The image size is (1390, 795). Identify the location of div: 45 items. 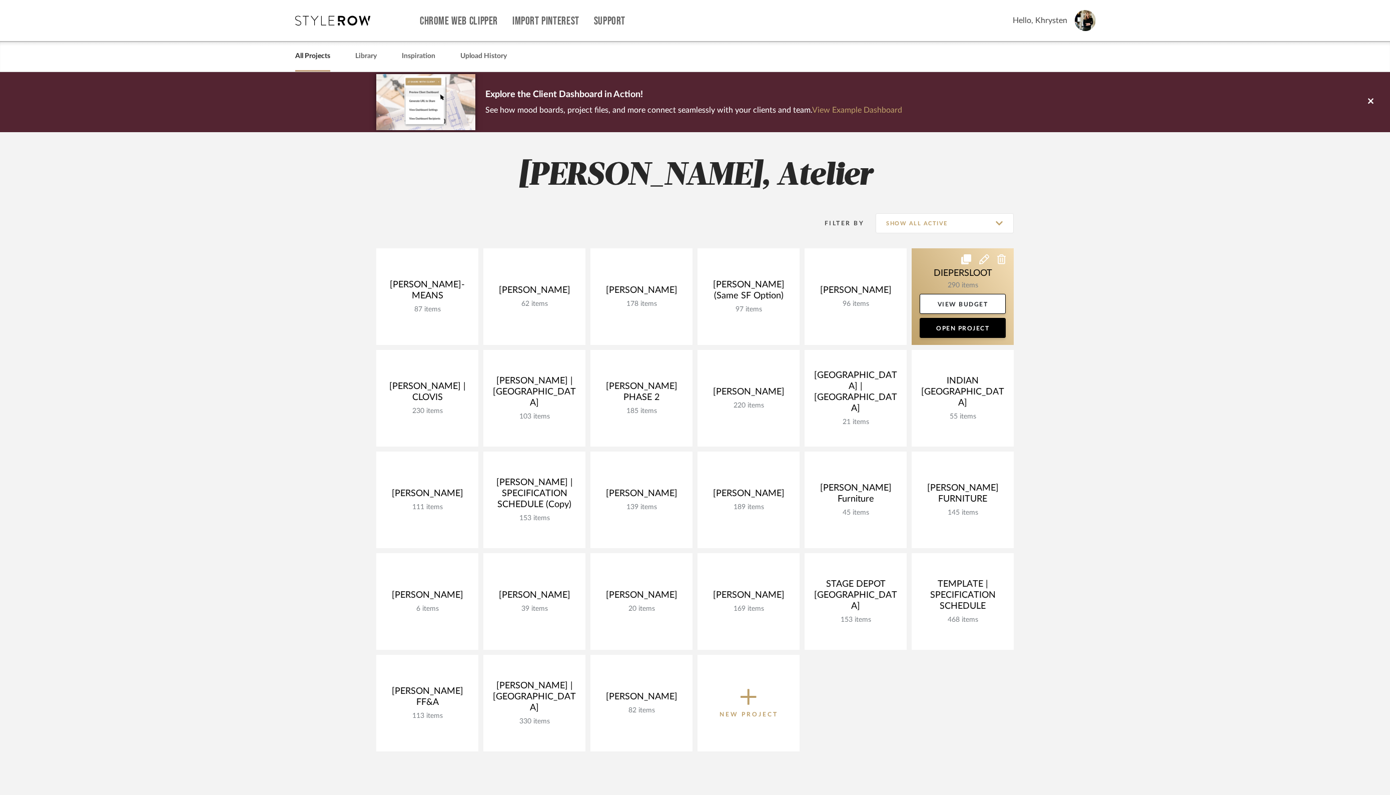
(856, 512).